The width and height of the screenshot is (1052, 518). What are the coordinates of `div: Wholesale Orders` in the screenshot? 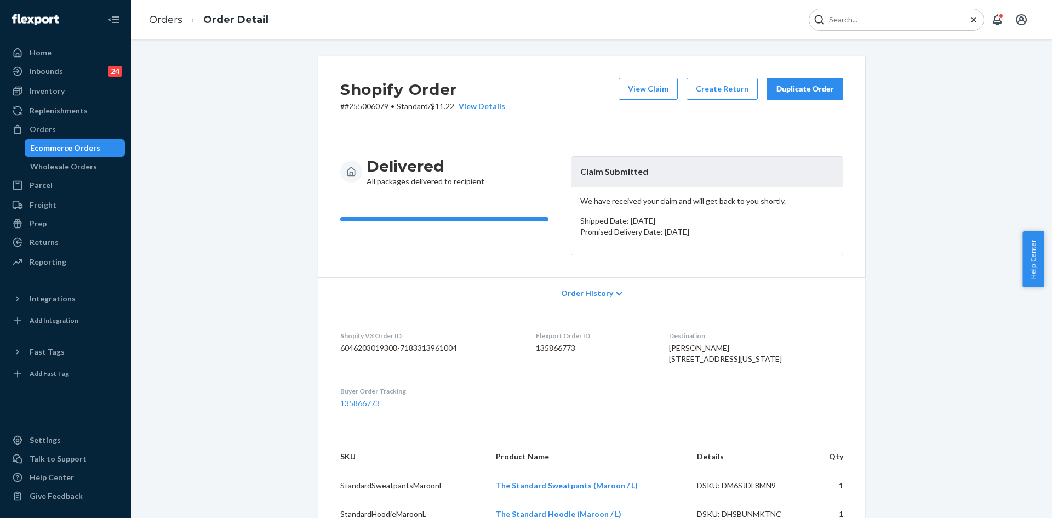 It's located at (64, 167).